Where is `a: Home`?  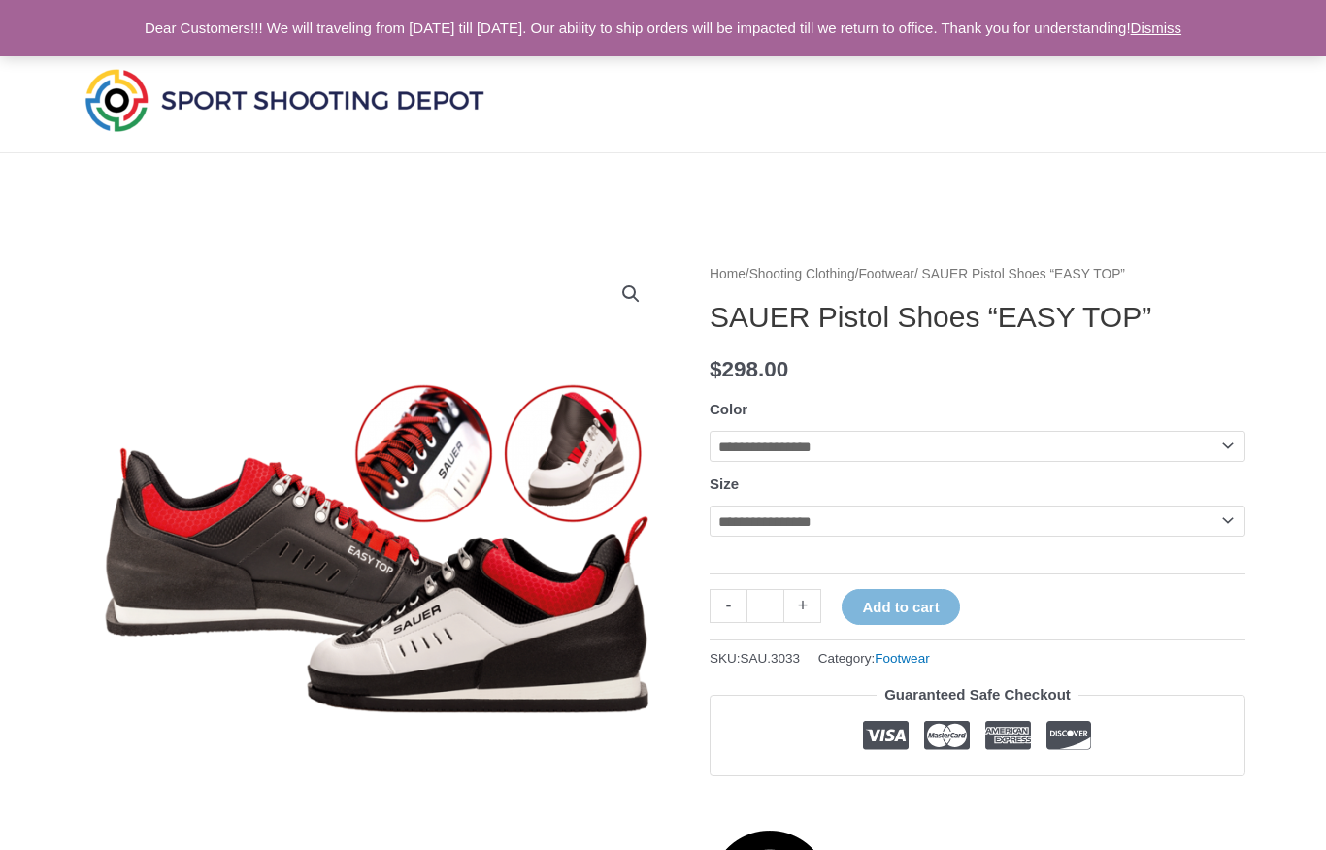
a: Home is located at coordinates (727, 274).